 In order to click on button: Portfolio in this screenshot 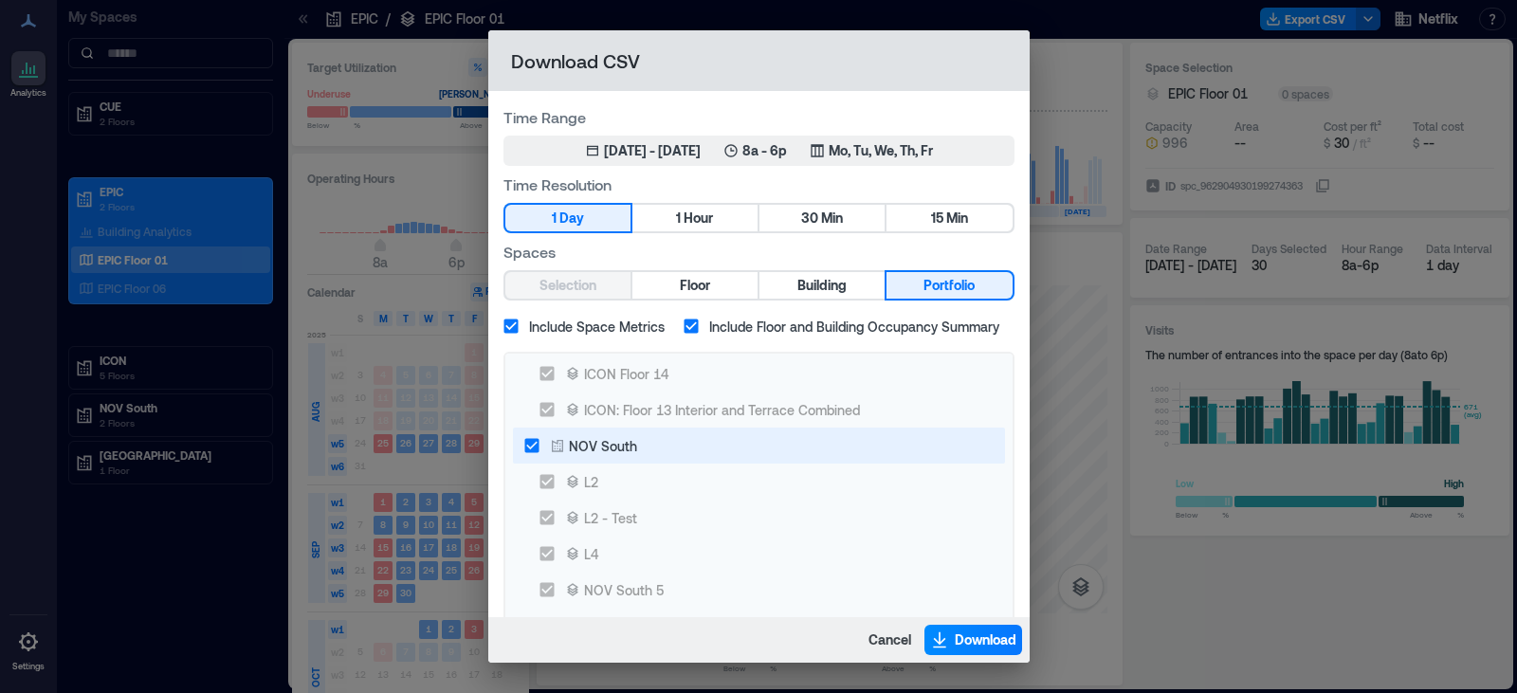, I will do `click(949, 285)`.